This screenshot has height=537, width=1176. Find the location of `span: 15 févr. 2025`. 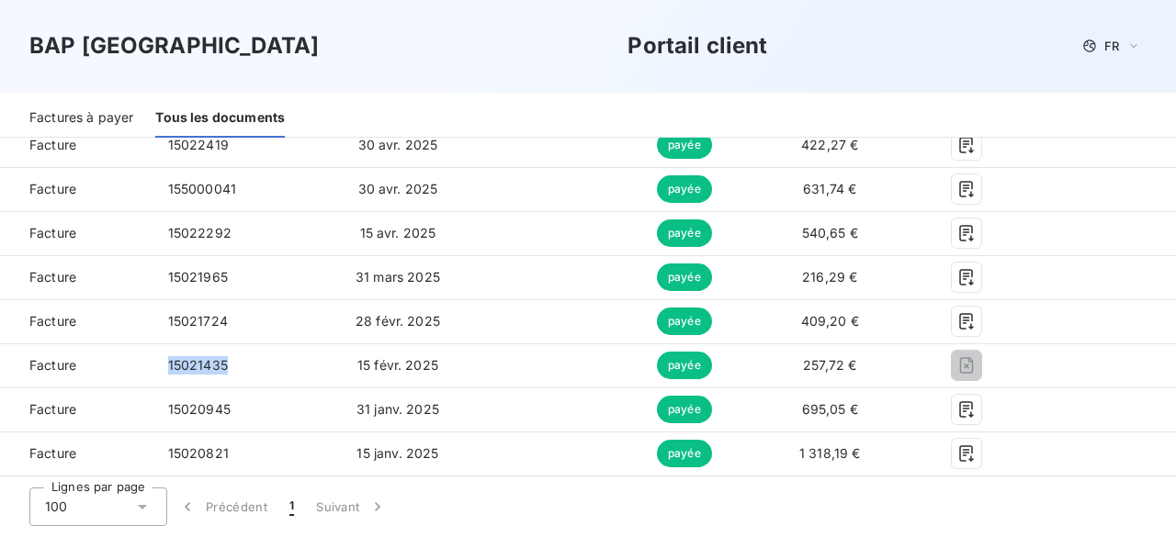

span: 15 févr. 2025 is located at coordinates (398, 365).